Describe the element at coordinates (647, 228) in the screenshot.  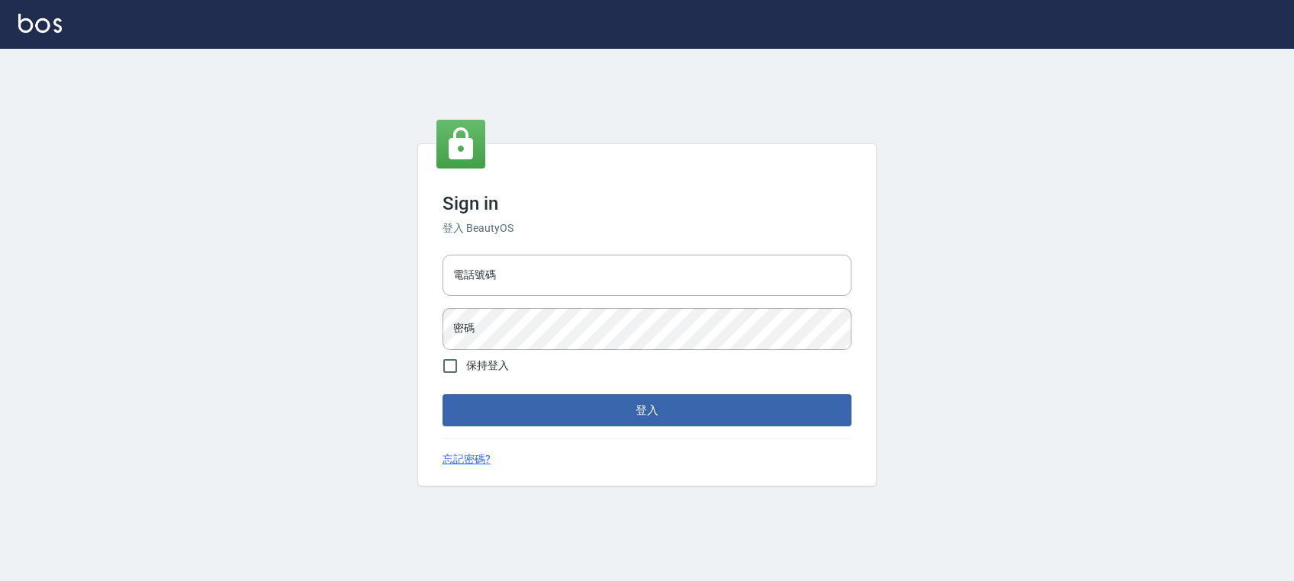
I see `h6: 登入 BeautyOS` at that location.